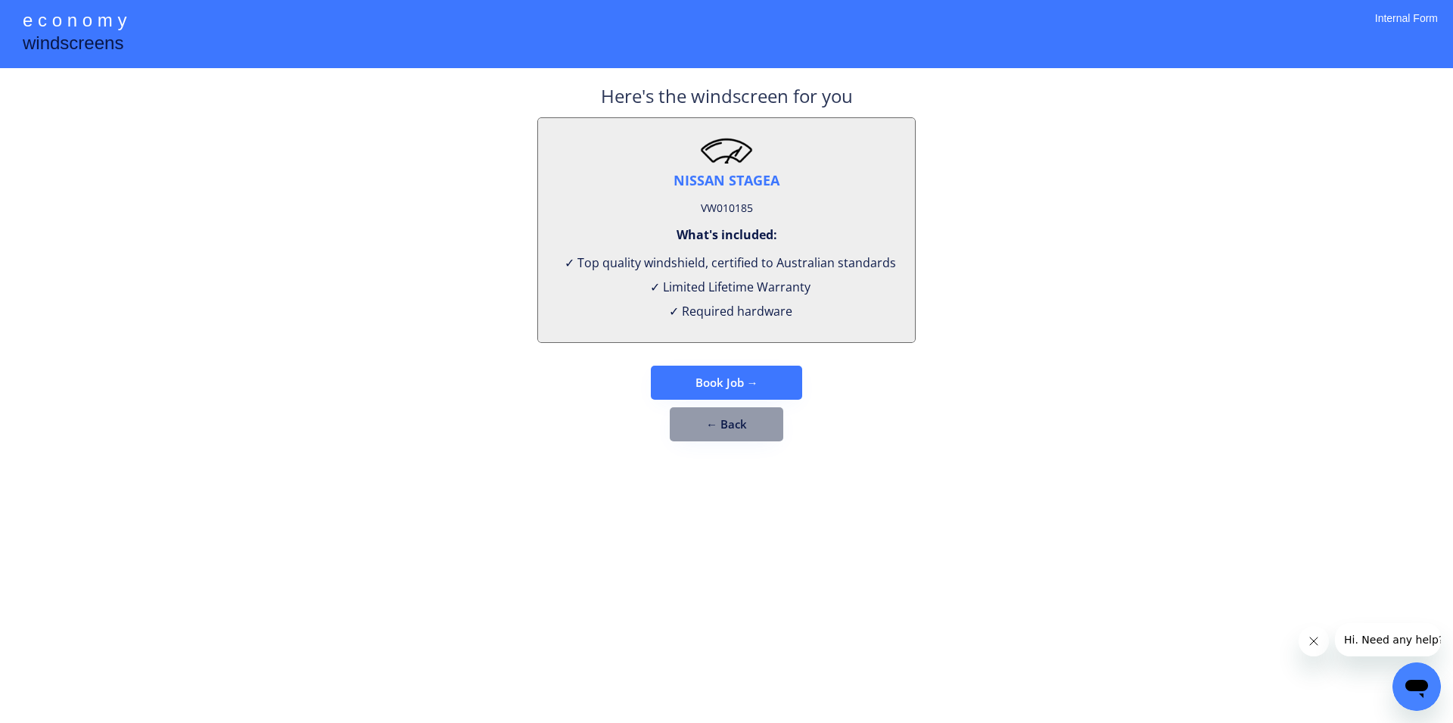 This screenshot has width=1453, height=723. What do you see at coordinates (727, 235) in the screenshot?
I see `div: What's included:` at bounding box center [727, 235].